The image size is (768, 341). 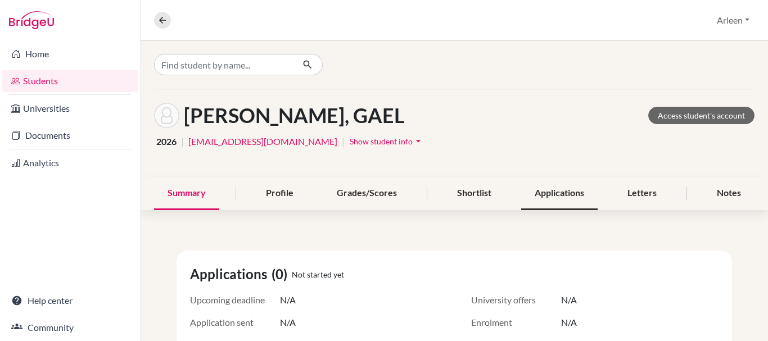 I want to click on div: Summary, so click(x=187, y=193).